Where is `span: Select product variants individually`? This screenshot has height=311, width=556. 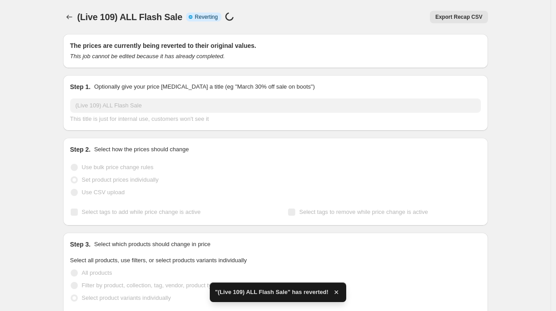
span: Select product variants individually is located at coordinates (126, 298).